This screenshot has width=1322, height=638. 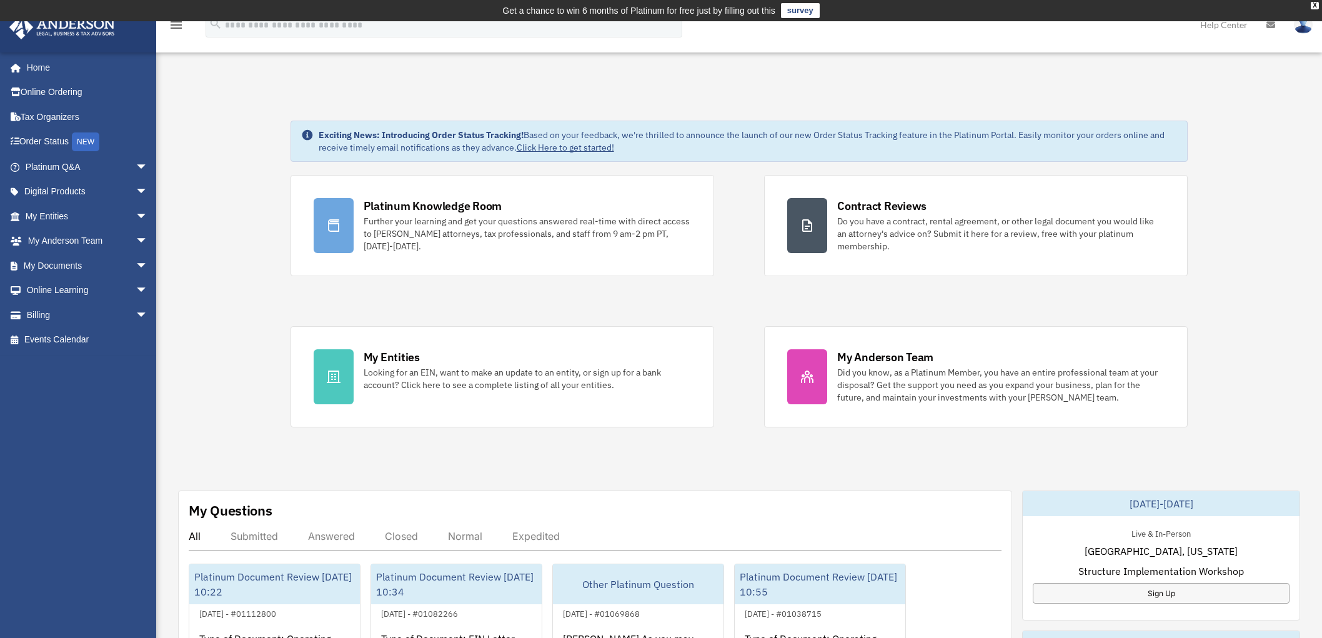 What do you see at coordinates (882, 206) in the screenshot?
I see `div: Contract Reviews` at bounding box center [882, 206].